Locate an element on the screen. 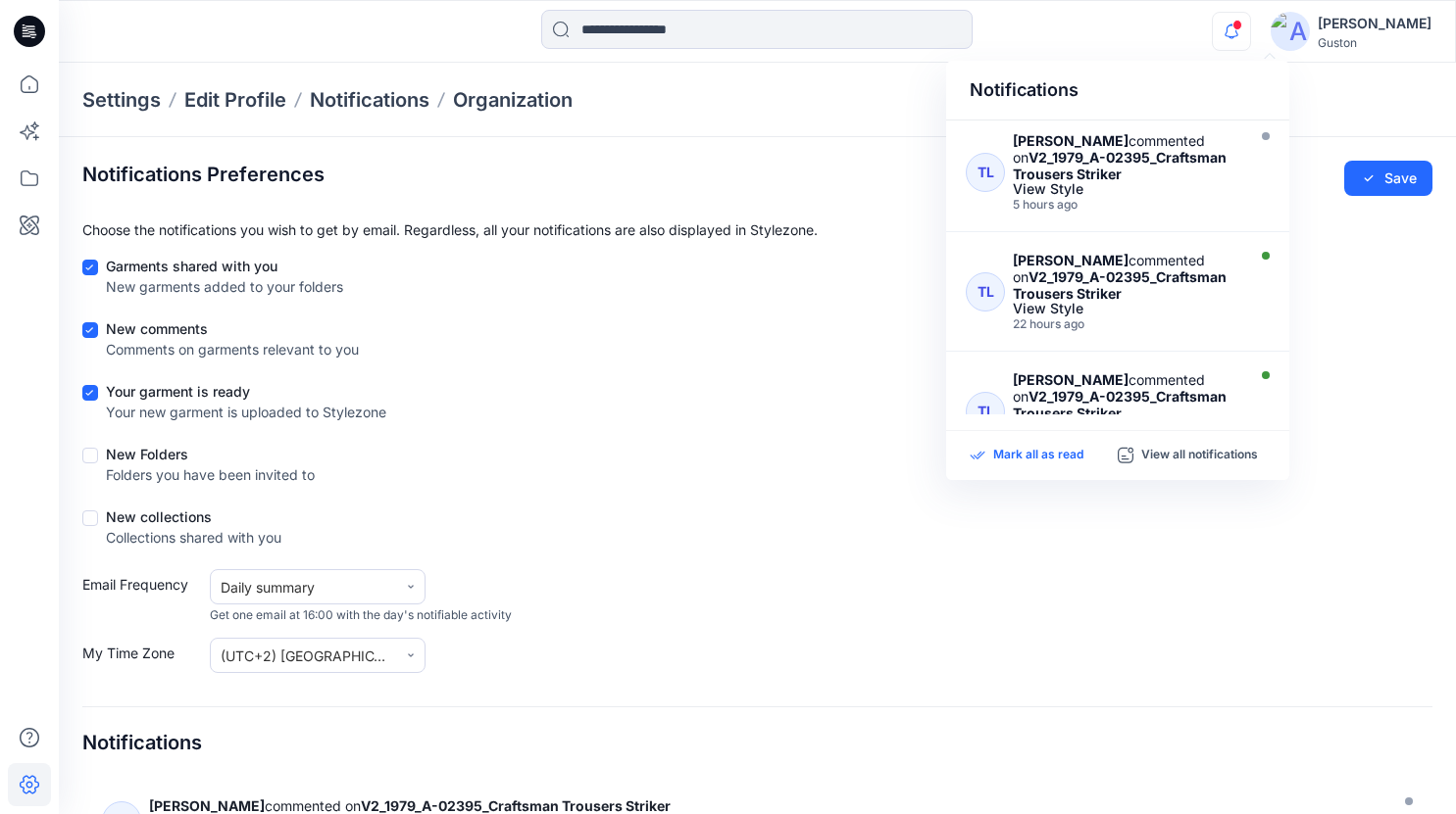 Image resolution: width=1456 pixels, height=814 pixels. div: New comments is located at coordinates (233, 329).